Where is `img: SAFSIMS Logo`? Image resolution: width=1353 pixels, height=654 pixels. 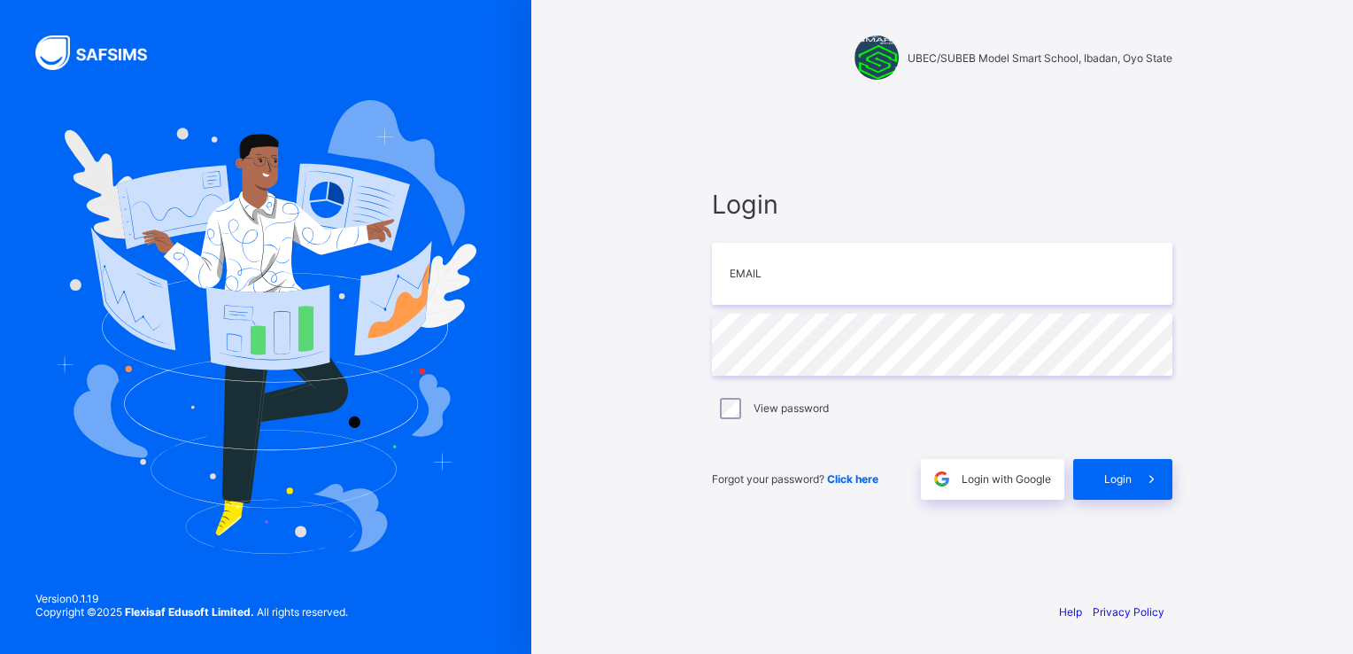 img: SAFSIMS Logo is located at coordinates (102, 52).